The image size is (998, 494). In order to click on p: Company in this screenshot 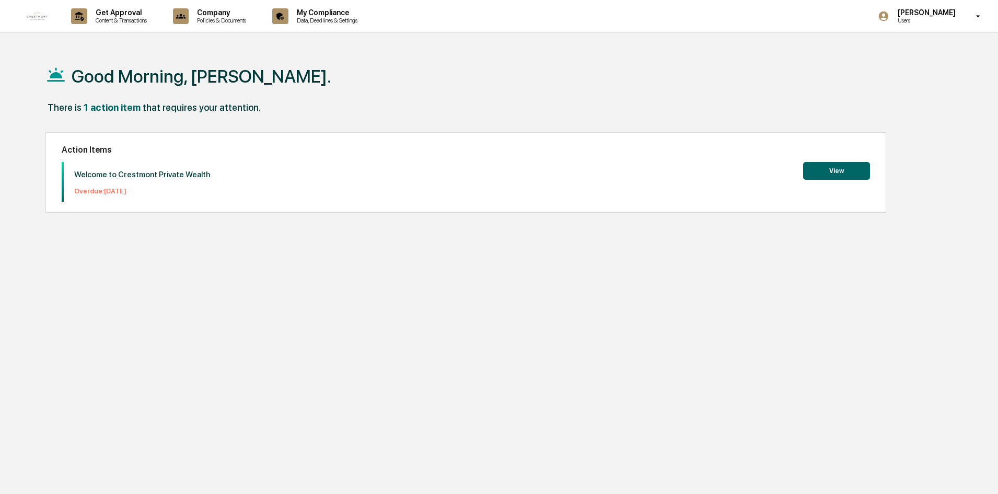, I will do `click(220, 13)`.